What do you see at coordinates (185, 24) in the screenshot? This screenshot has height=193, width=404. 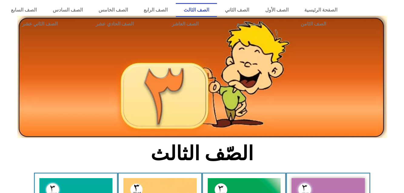 I see `a: الصف العاشر` at bounding box center [185, 24].